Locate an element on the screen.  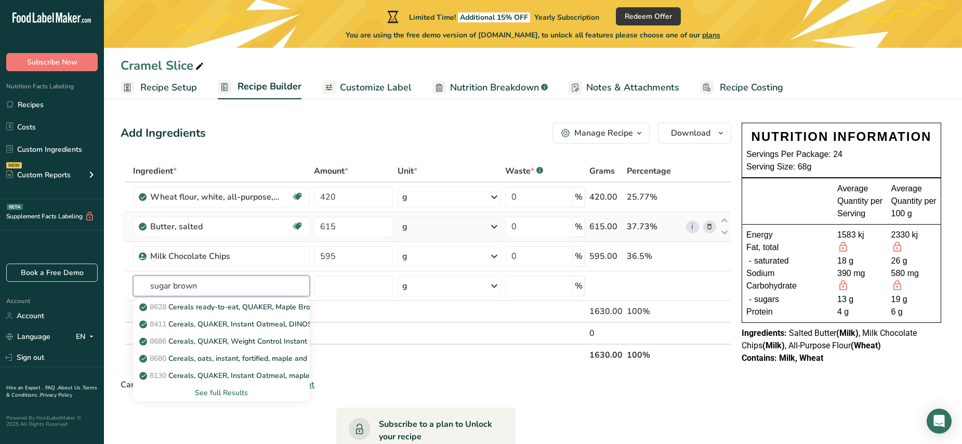
span: Nutrition Breakdown is located at coordinates (494, 87).